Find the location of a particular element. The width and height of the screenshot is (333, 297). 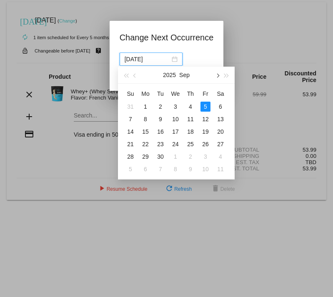

td: 9/25/2025 is located at coordinates (190, 144).